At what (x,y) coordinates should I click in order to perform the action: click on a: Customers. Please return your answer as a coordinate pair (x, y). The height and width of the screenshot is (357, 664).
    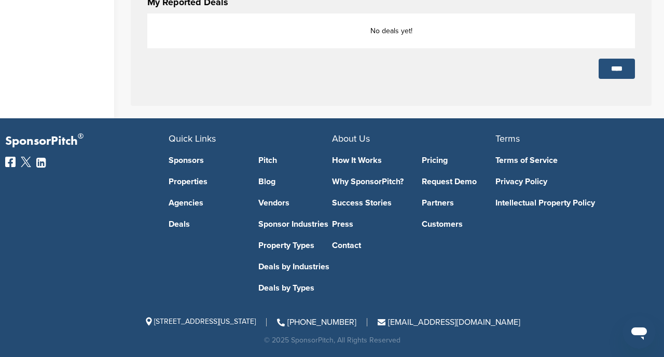
    Looking at the image, I should click on (459, 224).